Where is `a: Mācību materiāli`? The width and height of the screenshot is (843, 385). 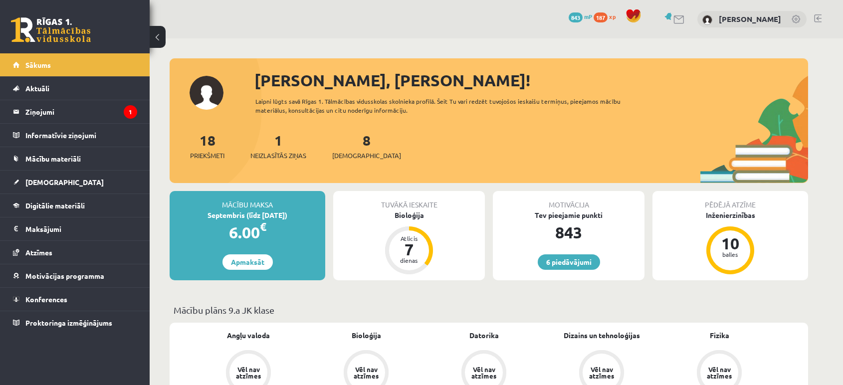
a: Mācību materiāli is located at coordinates (75, 159).